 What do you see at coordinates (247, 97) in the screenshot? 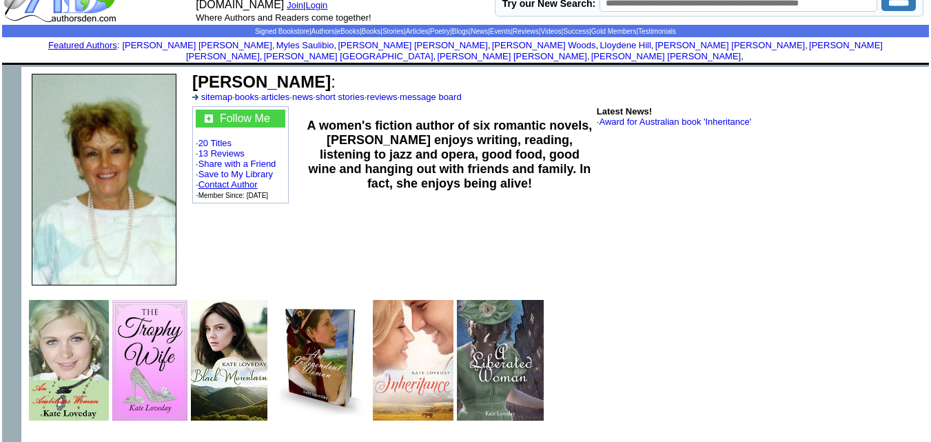
I see `a: books` at bounding box center [247, 97].